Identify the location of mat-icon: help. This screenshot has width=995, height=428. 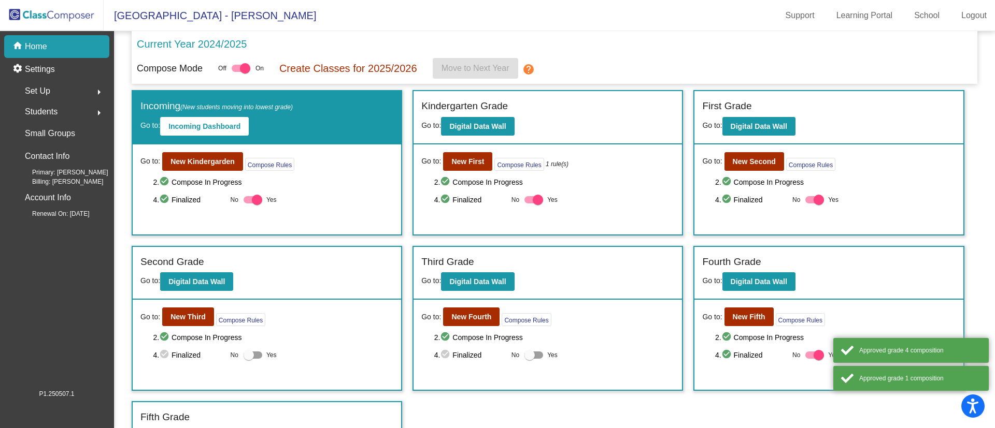
(528, 69).